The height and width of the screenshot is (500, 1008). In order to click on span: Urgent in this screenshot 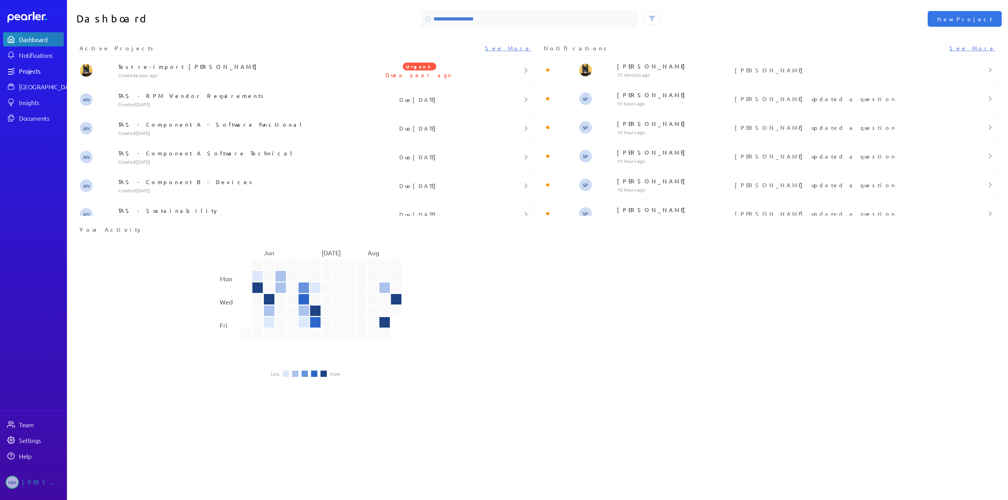, I will do `click(419, 67)`.